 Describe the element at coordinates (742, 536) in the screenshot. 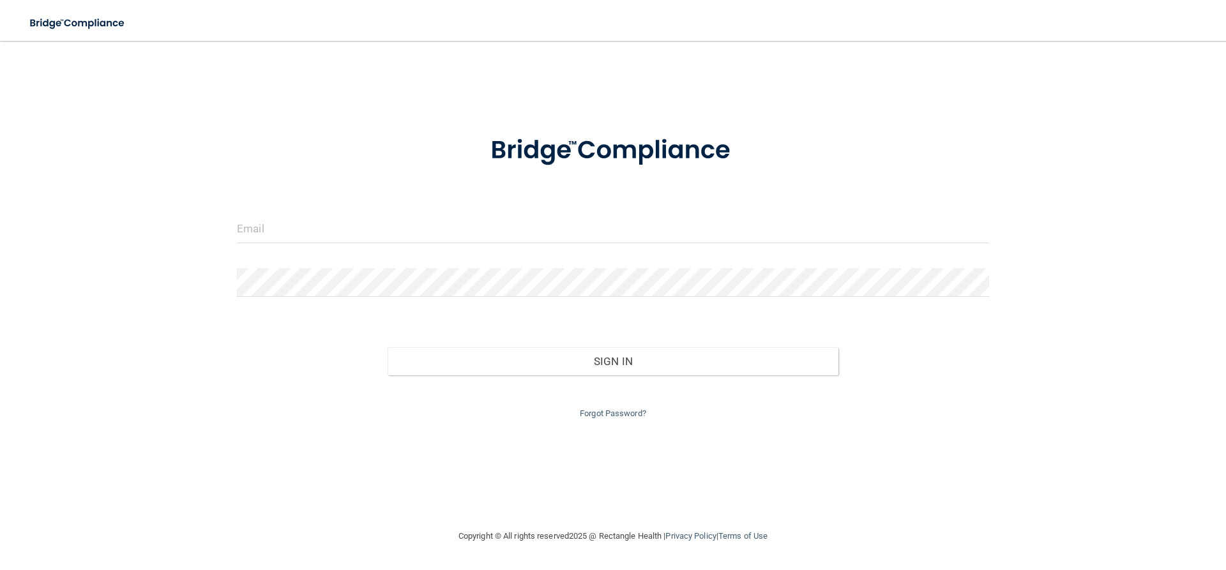

I see `a: Terms of Use` at that location.